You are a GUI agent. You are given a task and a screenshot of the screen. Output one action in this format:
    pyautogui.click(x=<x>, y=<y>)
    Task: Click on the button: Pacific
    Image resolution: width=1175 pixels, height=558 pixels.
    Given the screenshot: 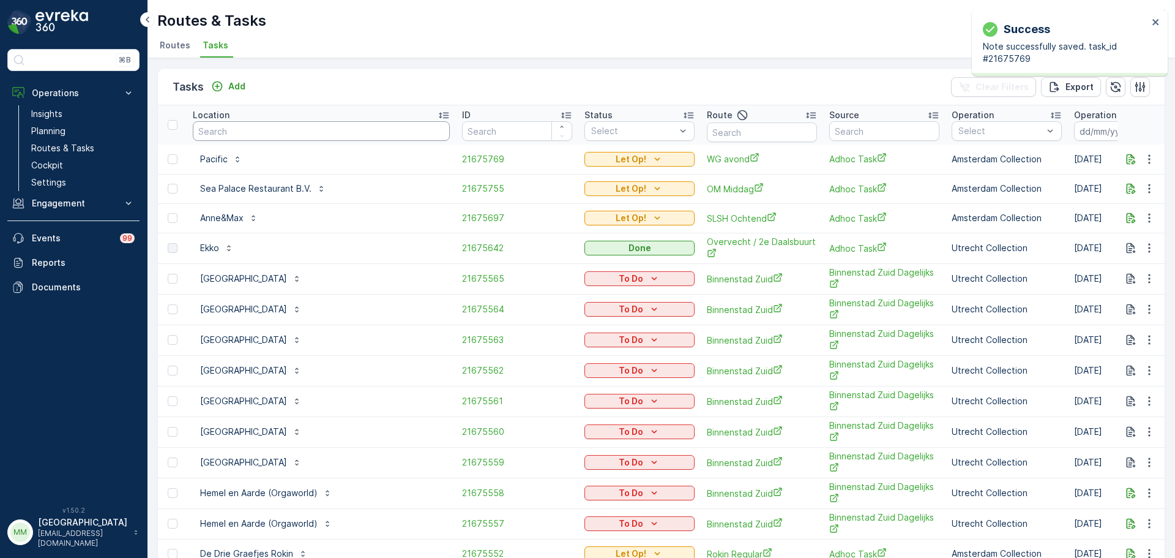 What is the action you would take?
    pyautogui.click(x=221, y=159)
    